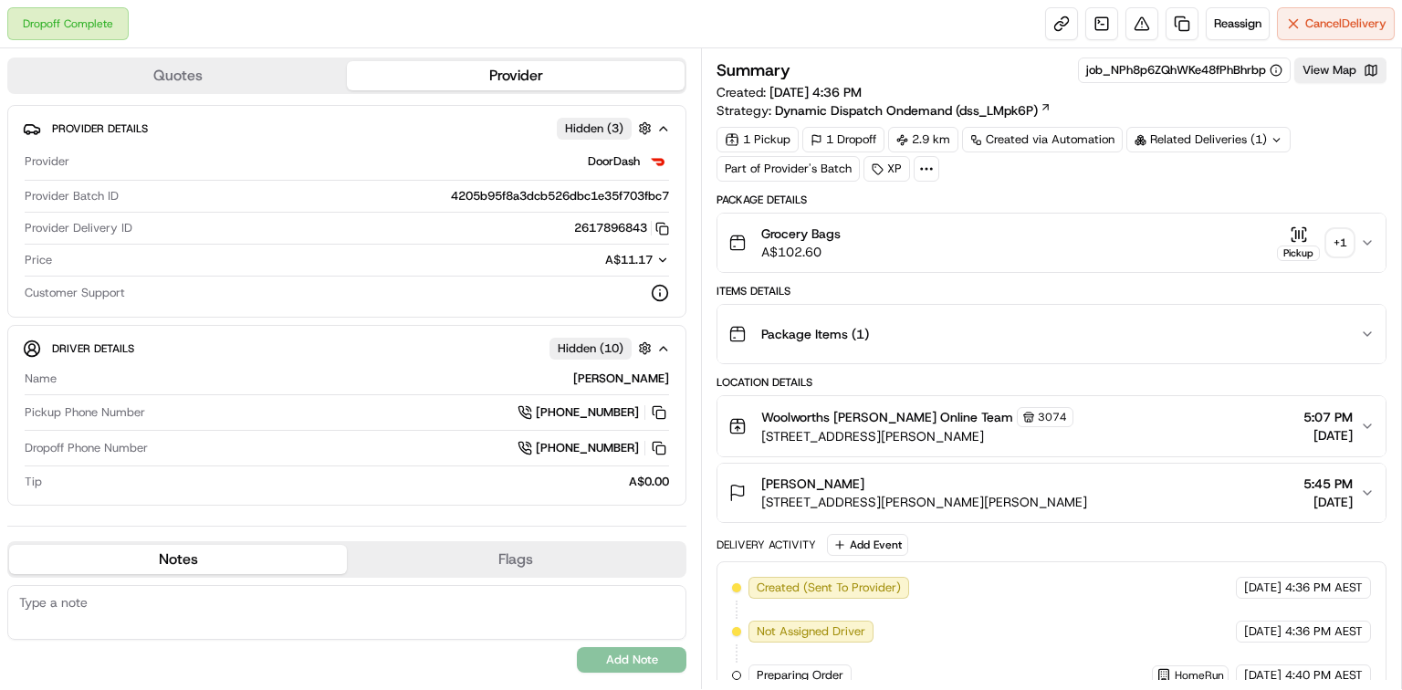 This screenshot has width=1402, height=690. I want to click on span: Grocery Bags, so click(801, 234).